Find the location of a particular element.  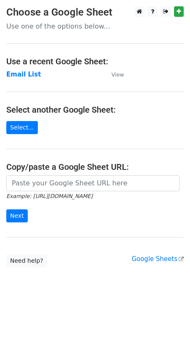

p: Use one of the options below... is located at coordinates (95, 26).